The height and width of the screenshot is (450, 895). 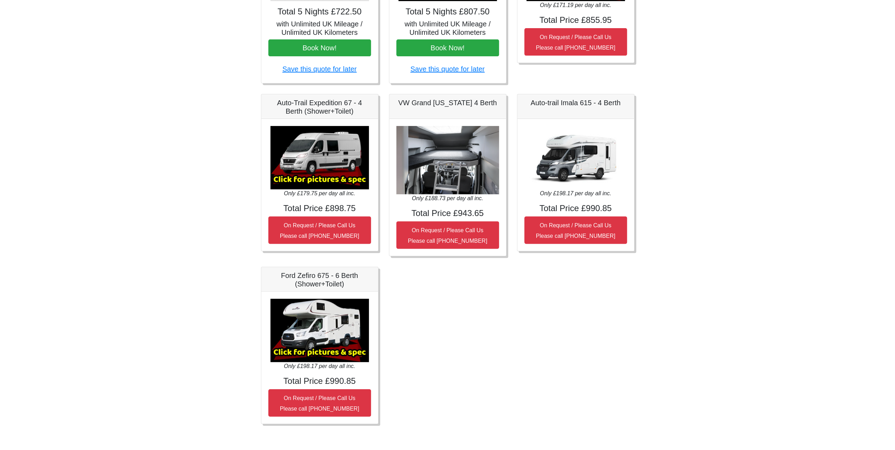 I want to click on i: Only £171.19 per day all inc., so click(x=575, y=5).